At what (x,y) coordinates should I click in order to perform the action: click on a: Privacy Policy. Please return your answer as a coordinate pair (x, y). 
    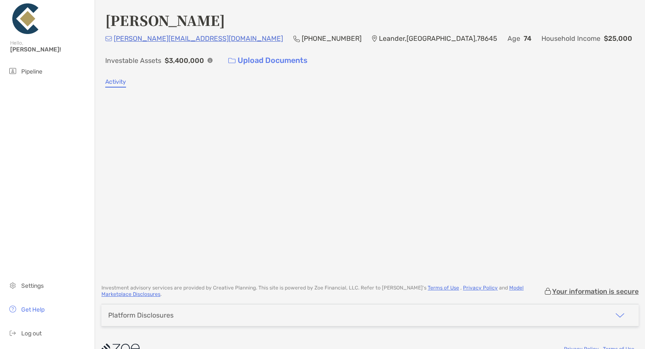
    Looking at the image, I should click on (481, 287).